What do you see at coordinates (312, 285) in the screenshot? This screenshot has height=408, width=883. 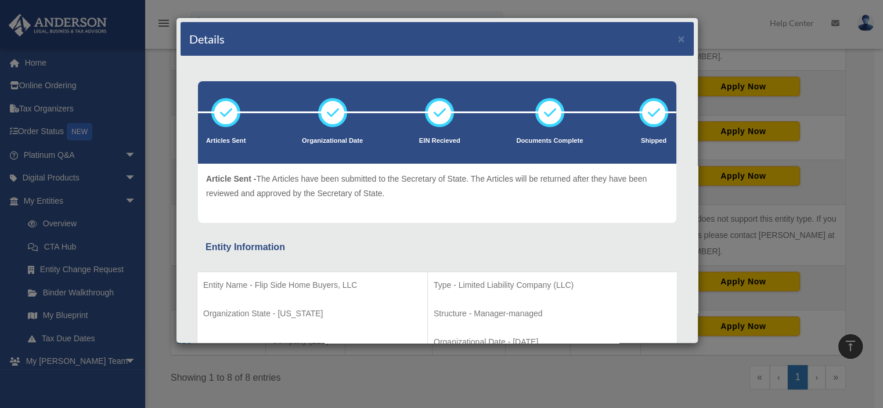 I see `p: Entity Name - Flip Side Home Buyers, LLC` at bounding box center [312, 285].